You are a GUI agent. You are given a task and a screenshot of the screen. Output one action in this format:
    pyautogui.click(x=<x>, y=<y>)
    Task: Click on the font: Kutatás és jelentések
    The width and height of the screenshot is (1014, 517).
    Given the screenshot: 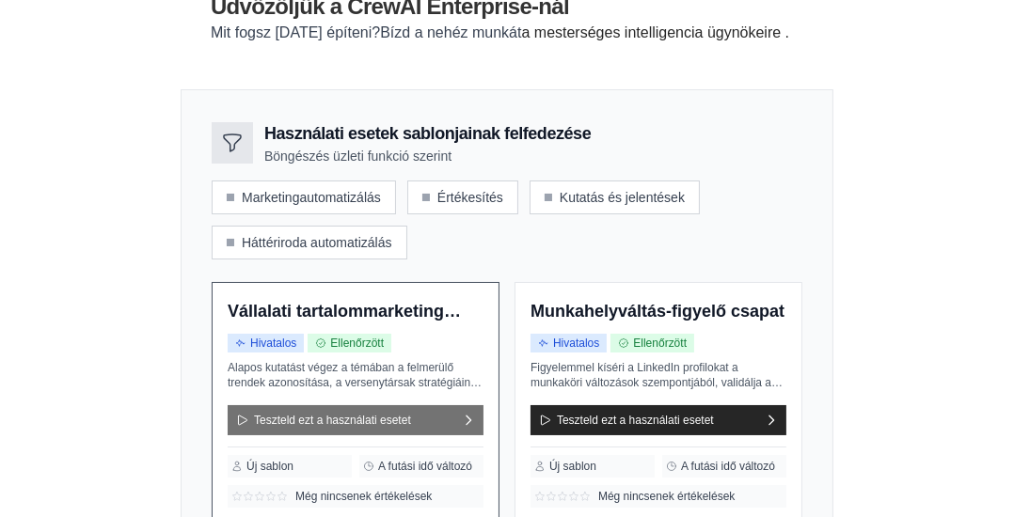 What is the action you would take?
    pyautogui.click(x=622, y=198)
    